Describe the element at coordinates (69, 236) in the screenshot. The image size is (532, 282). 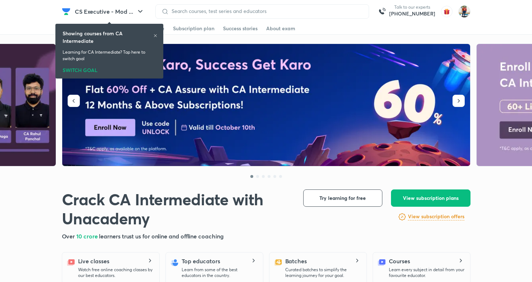
I see `span: Over` at that location.